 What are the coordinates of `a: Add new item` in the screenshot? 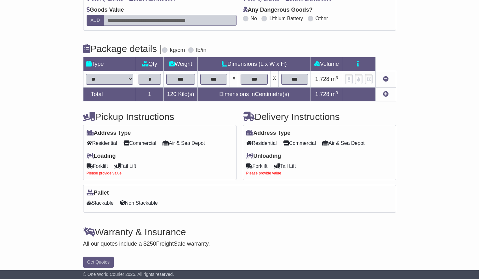 It's located at (386, 94).